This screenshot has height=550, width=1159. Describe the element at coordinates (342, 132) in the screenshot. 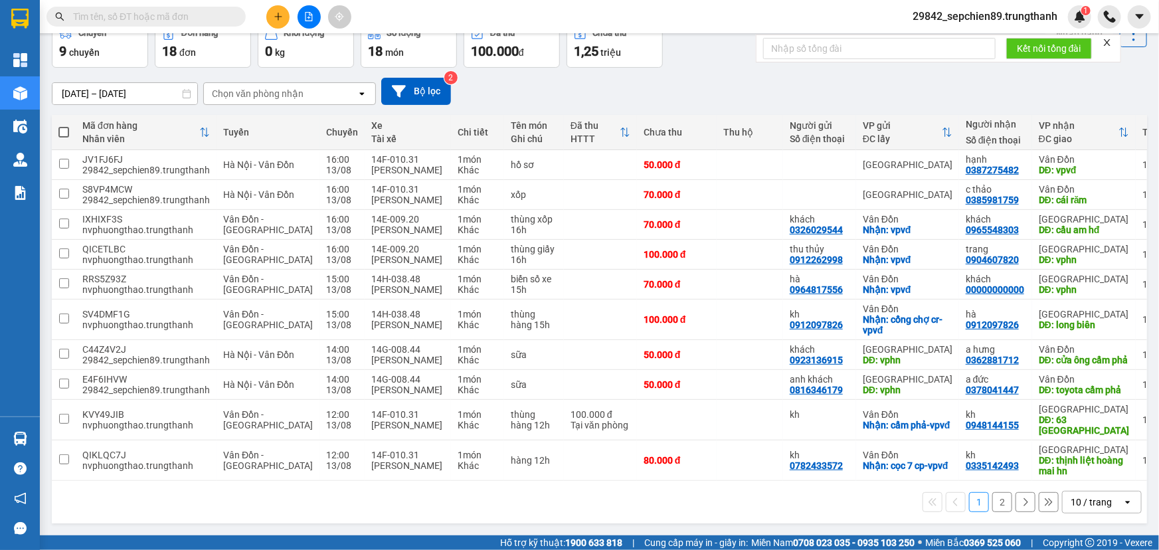

I see `div: Chuyến` at that location.